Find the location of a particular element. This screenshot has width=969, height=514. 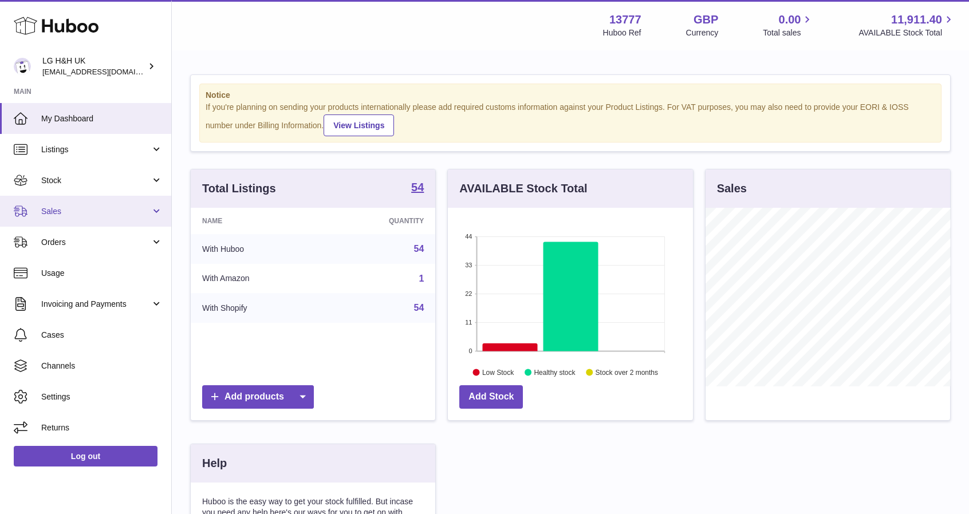

text: 44 is located at coordinates (469, 237).